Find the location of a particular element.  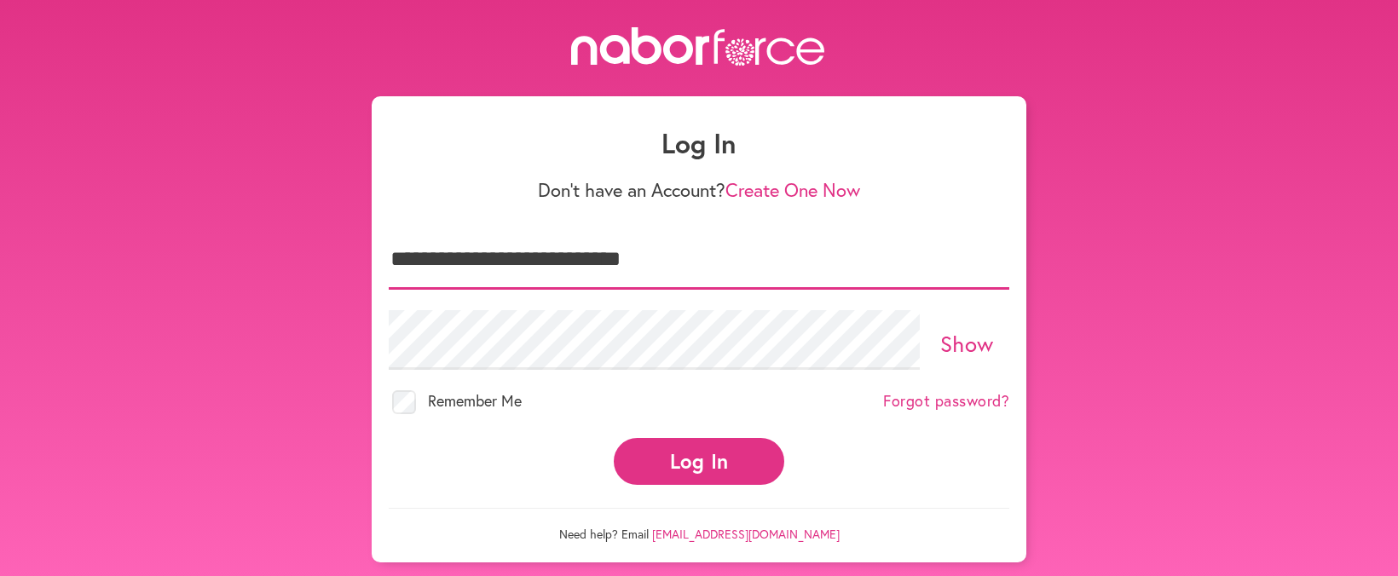

a: Forgot password? is located at coordinates (947, 402).